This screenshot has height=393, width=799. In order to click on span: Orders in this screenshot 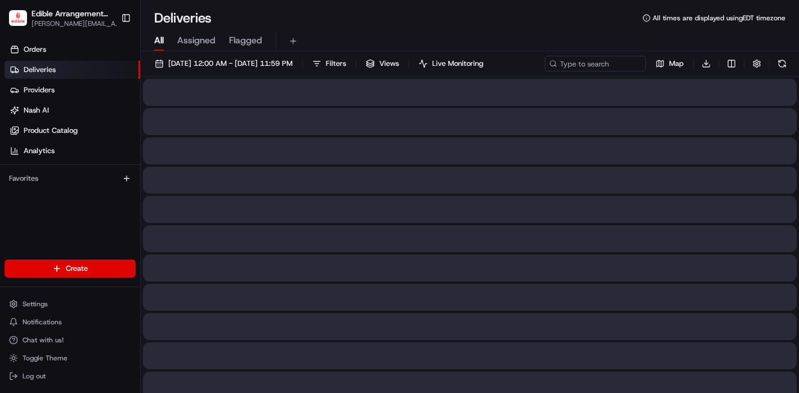, I will do `click(35, 50)`.